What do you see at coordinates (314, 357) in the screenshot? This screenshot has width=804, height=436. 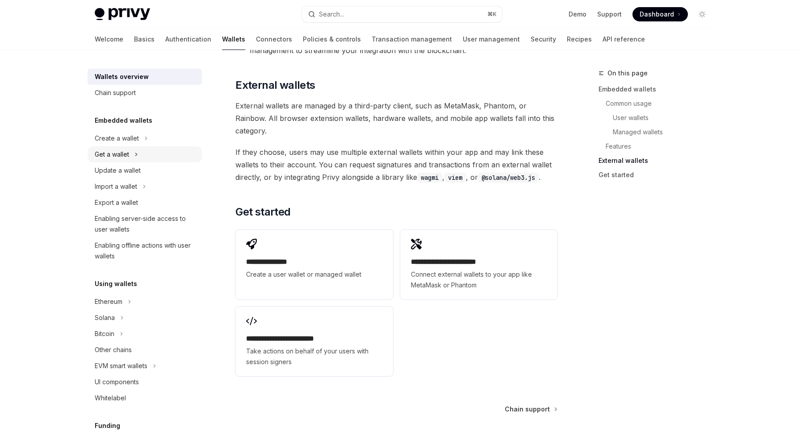 I see `span: Take actions on behalf of your users with session signers` at bounding box center [314, 357].